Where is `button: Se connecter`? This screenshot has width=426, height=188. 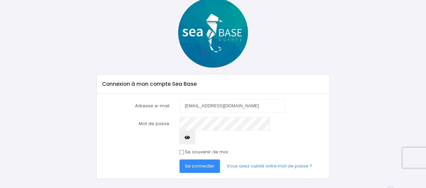 button: Se connecter is located at coordinates (200, 166).